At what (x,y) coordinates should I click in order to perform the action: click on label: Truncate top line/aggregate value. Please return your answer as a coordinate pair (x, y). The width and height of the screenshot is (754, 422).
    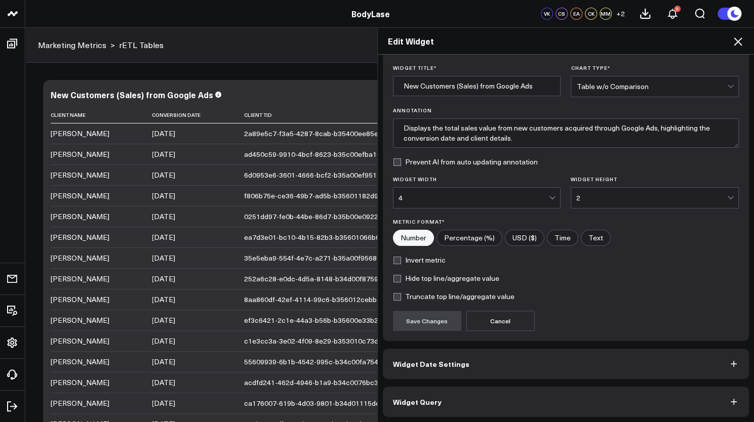
    Looking at the image, I should click on (454, 297).